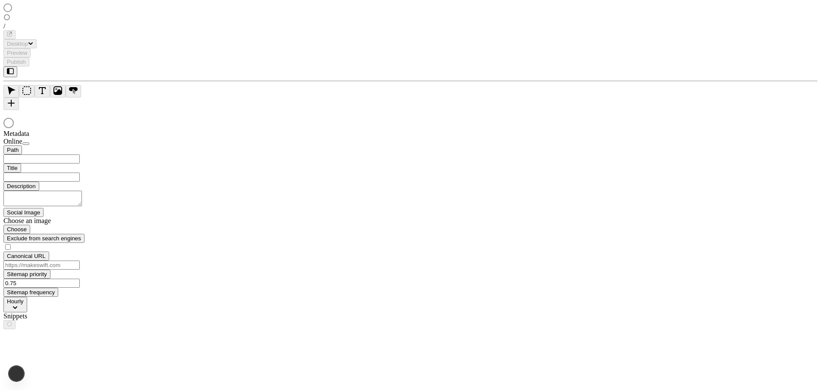  Describe the element at coordinates (27, 91) in the screenshot. I see `button: Box` at that location.